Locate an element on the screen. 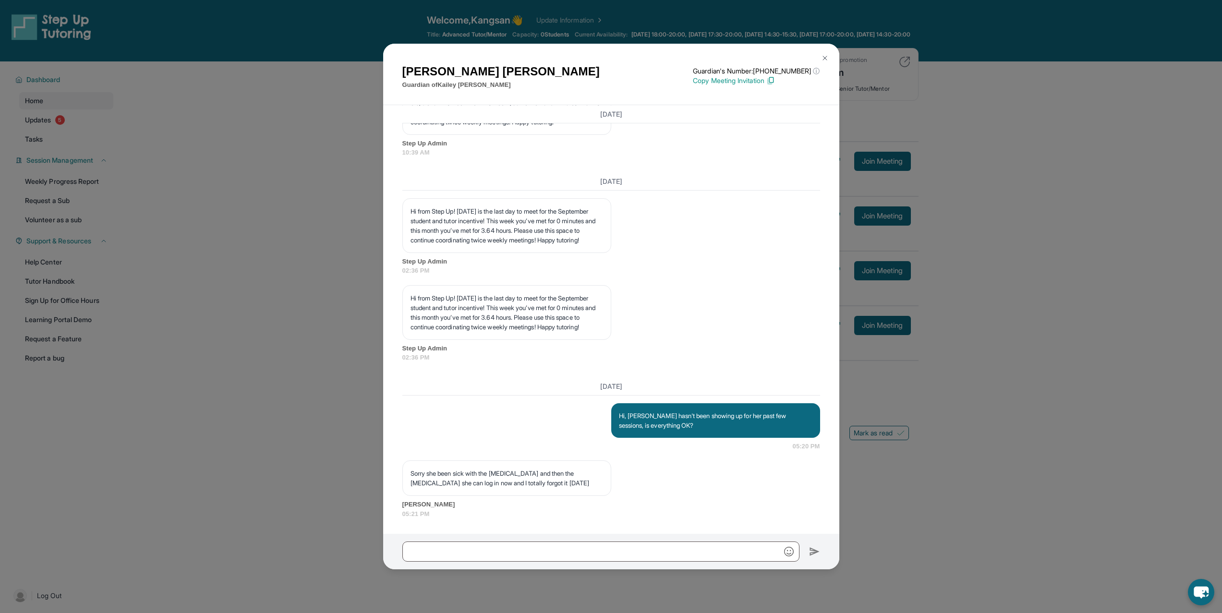 Image resolution: width=1222 pixels, height=613 pixels. img: Close Icon is located at coordinates (825, 58).